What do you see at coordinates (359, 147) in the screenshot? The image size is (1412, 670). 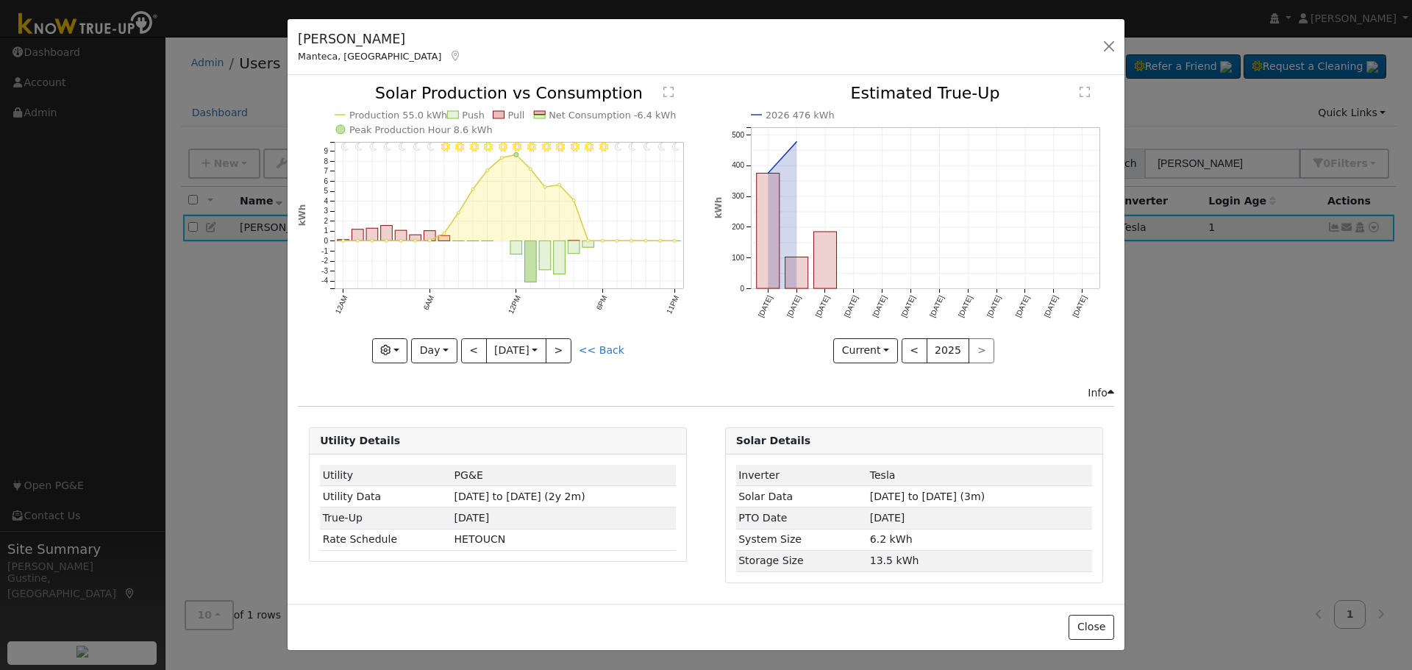 I see `i: 1AM - Clear` at bounding box center [359, 147].